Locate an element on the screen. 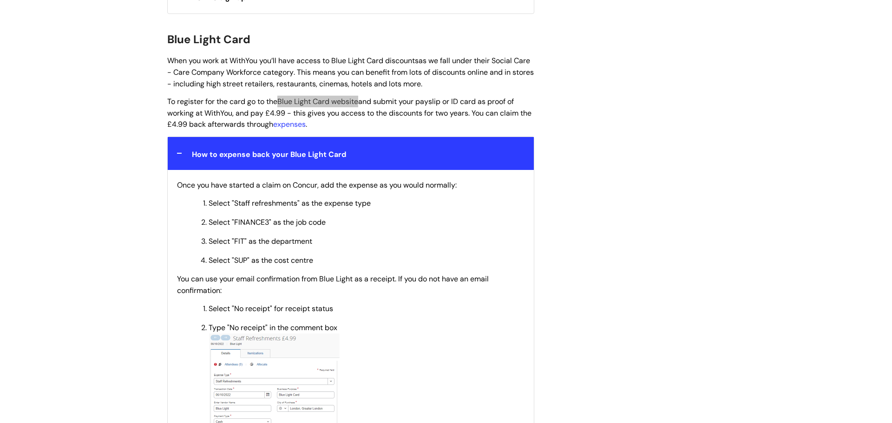 The image size is (892, 423). a: expenses is located at coordinates (290, 124).